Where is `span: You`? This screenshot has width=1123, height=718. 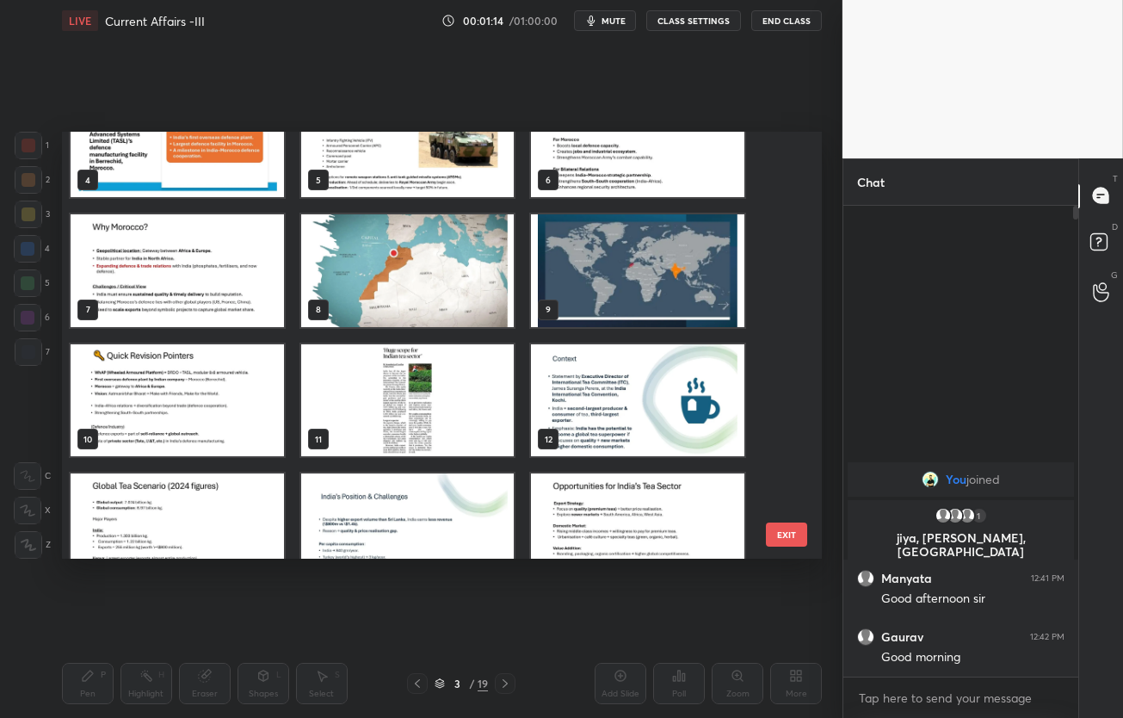 span: You is located at coordinates (956, 479).